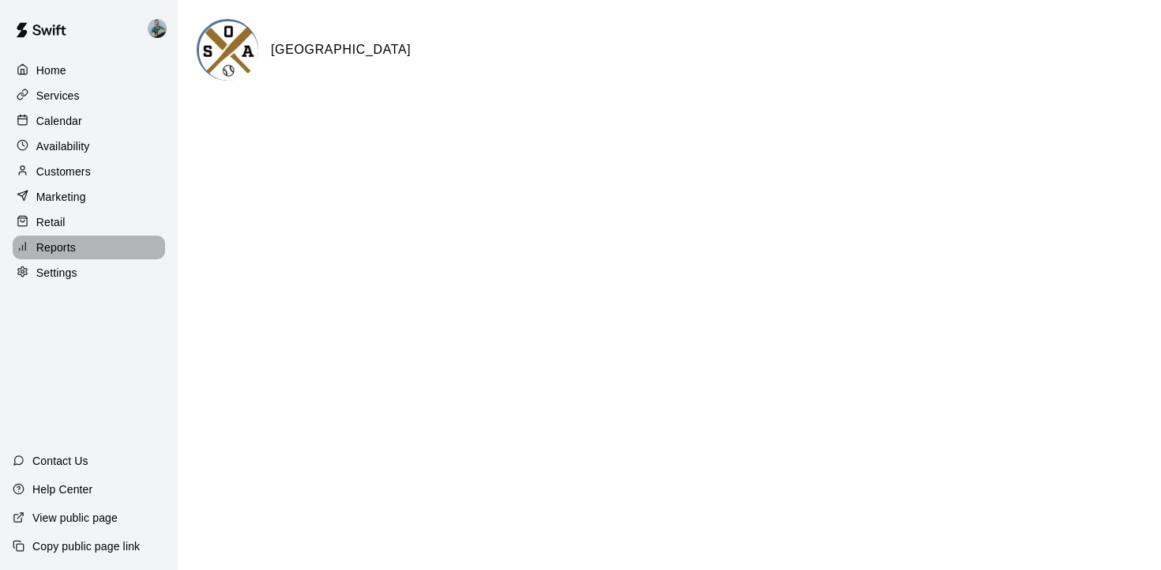  Describe the element at coordinates (88, 96) in the screenshot. I see `div: Services` at that location.